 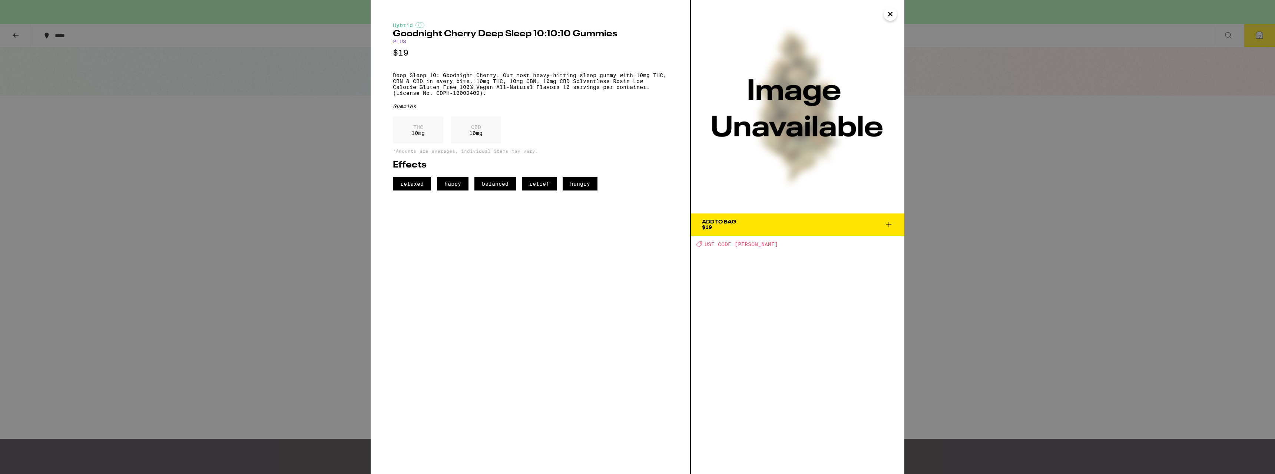 What do you see at coordinates (531, 84) in the screenshot?
I see `p: Deep Sleep 10: Goodnight Cherry. Our most heavy-hitting sleep gummy with 10mg THC, CBN & CBD in e...` at bounding box center [531, 84].